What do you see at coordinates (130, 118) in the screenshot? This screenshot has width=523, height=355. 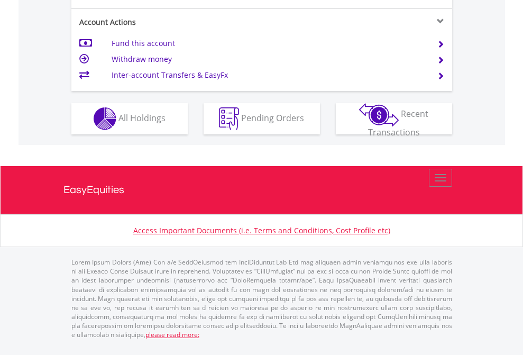 I see `button: All Holdings` at bounding box center [130, 118].